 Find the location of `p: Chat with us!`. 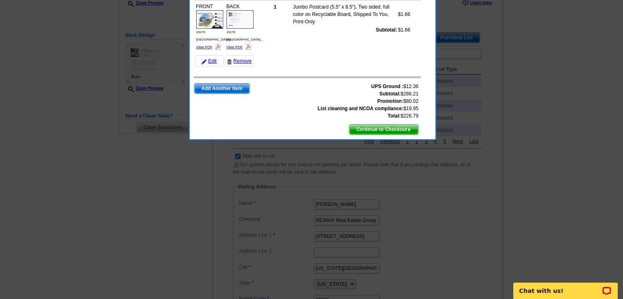

p: Chat with us! is located at coordinates (52, 18).